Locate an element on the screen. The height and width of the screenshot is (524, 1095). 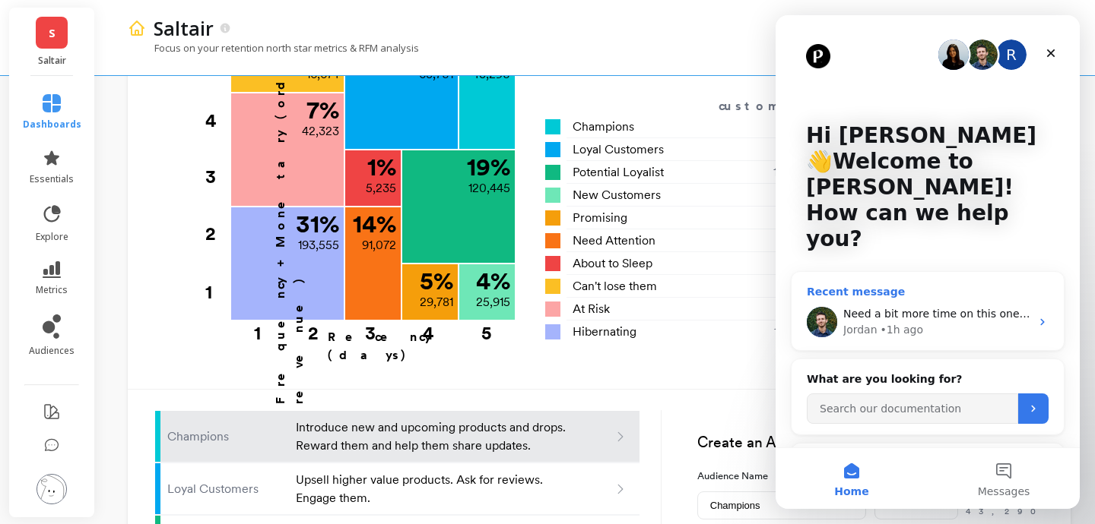
div: 193,555 is located at coordinates (779, 332).